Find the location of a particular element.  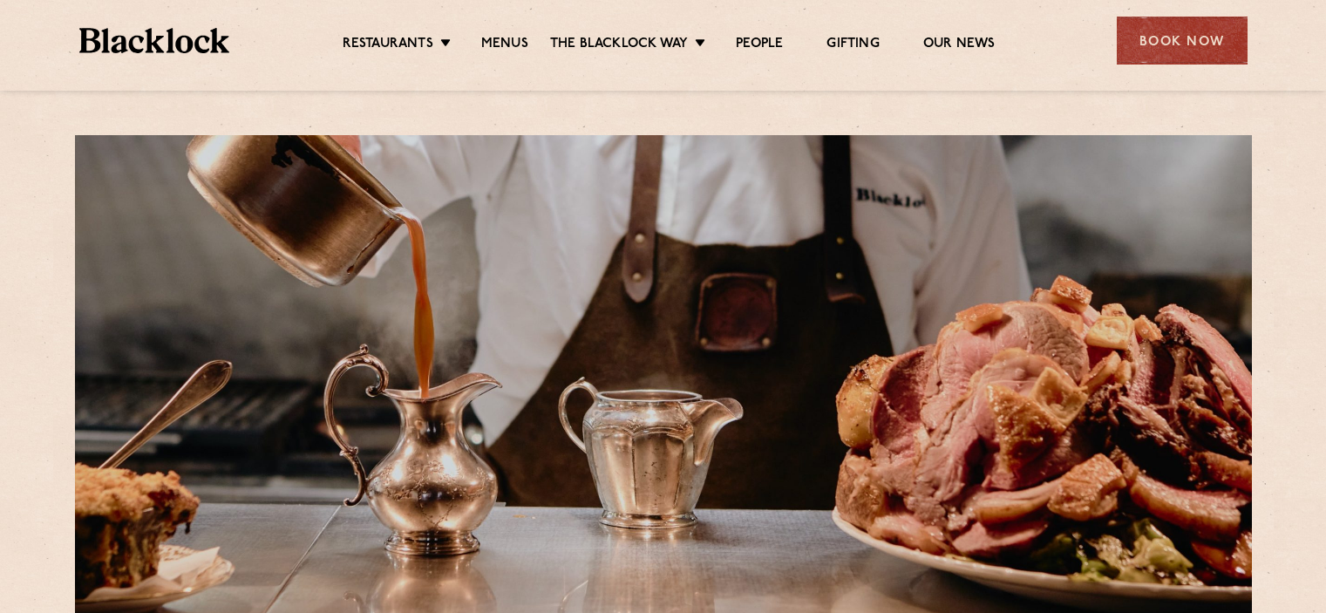

img: BL_Textured_Logo-footer-cropped.svg is located at coordinates (154, 40).